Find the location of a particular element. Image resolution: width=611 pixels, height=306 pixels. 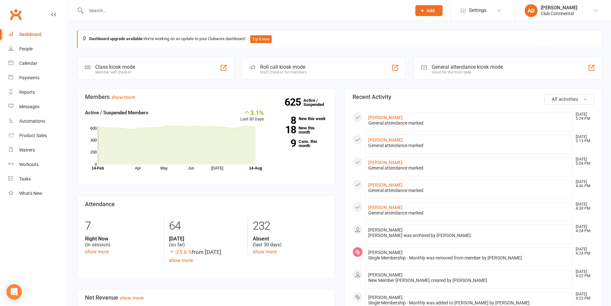

a: Payments is located at coordinates (38, 78).